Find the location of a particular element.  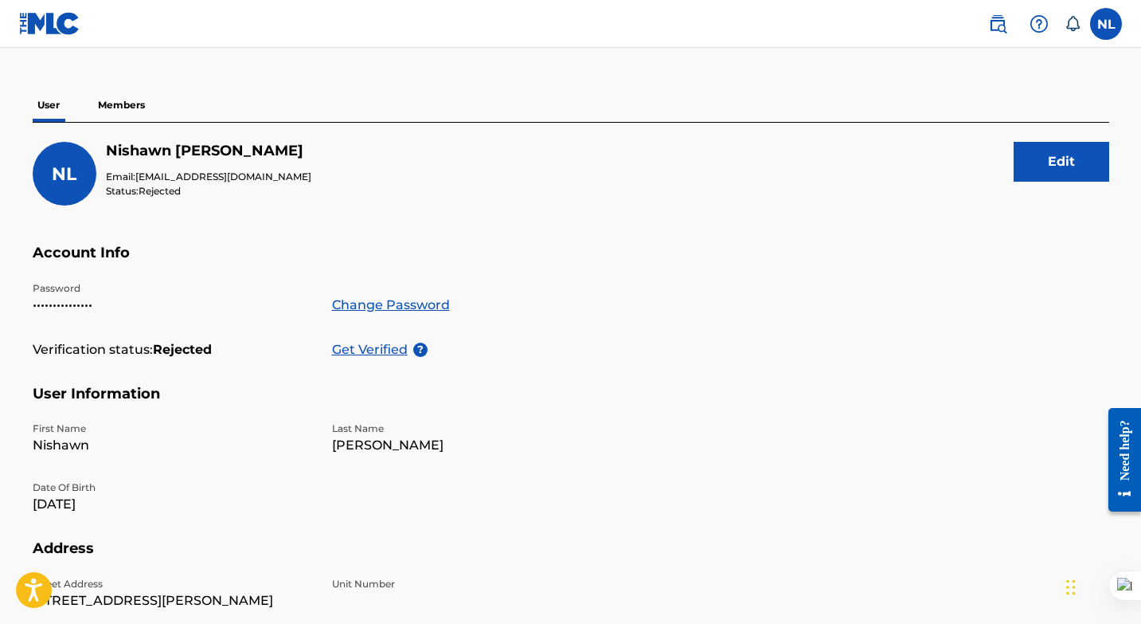

p: Status: is located at coordinates (209, 191).